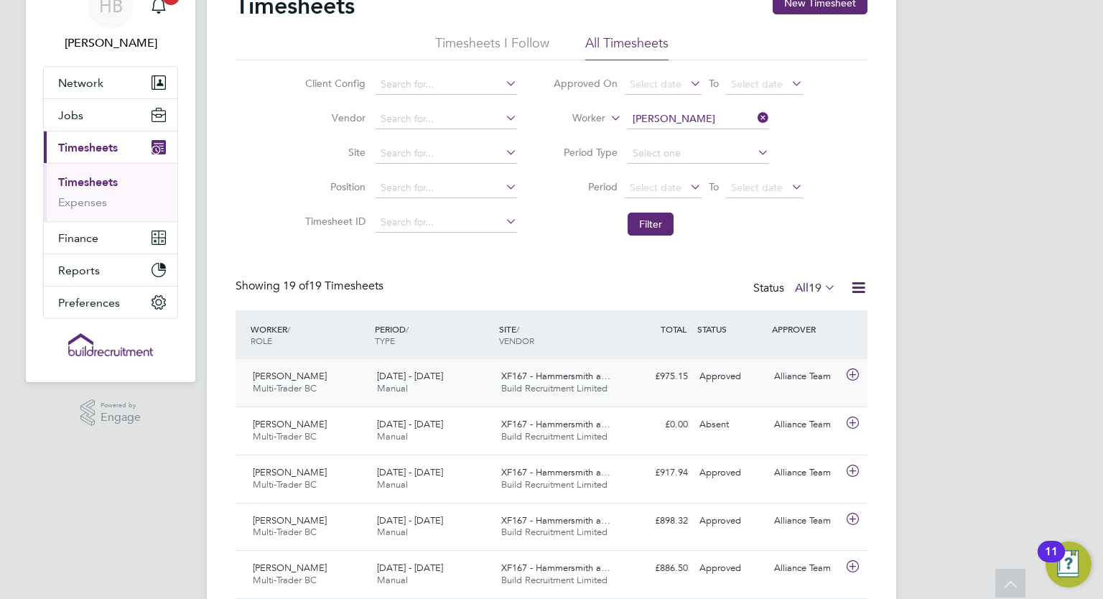  What do you see at coordinates (88, 147) in the screenshot?
I see `span: Timesheets` at bounding box center [88, 147].